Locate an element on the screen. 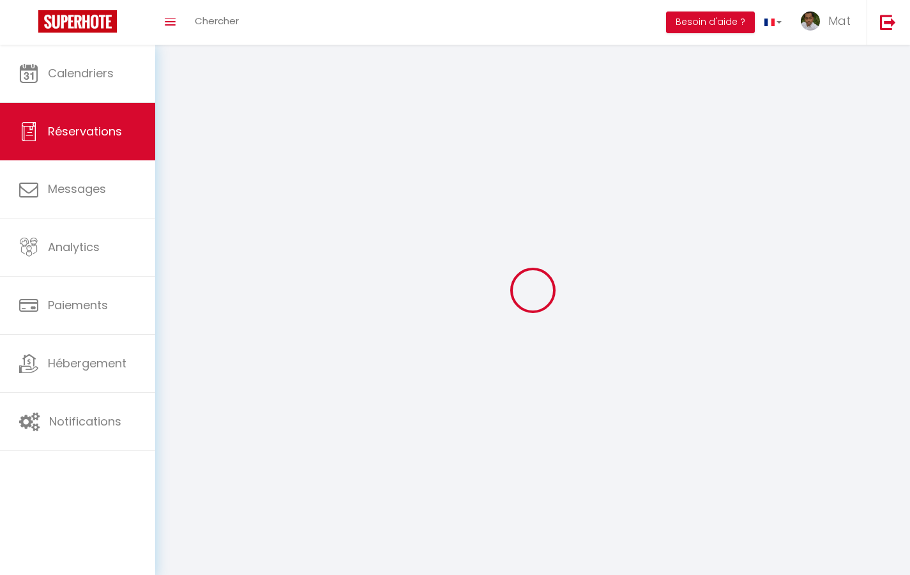 The image size is (910, 575). span: Hébergement is located at coordinates (87, 363).